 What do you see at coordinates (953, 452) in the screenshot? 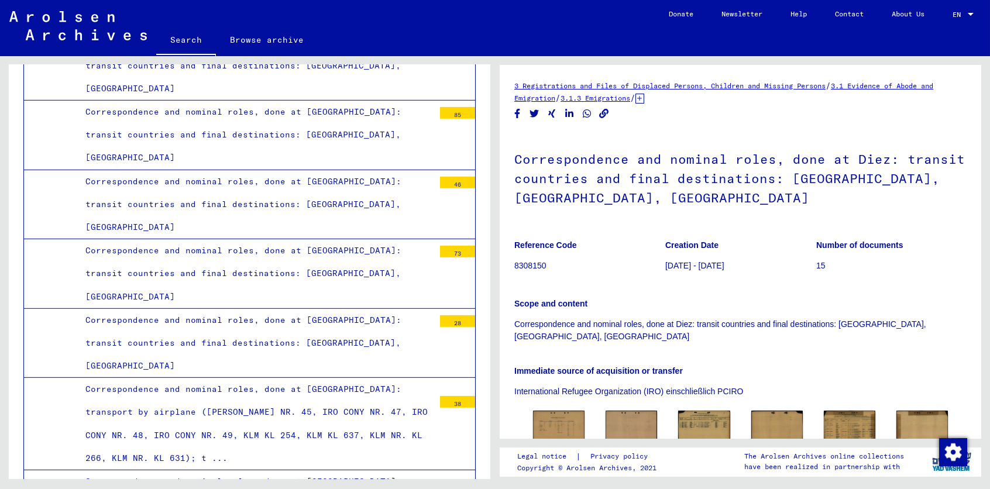
I see `img: Change consent` at bounding box center [953, 452].